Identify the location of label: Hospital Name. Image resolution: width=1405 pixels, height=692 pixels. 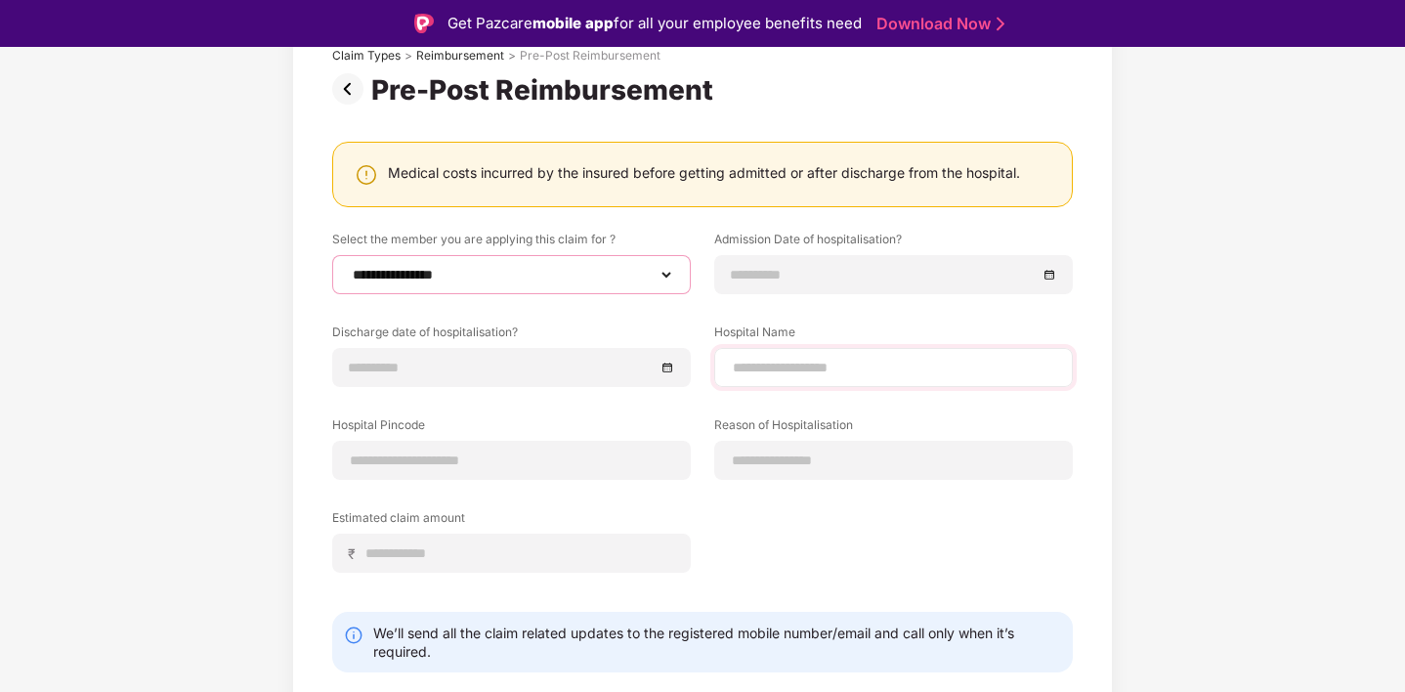
(893, 335).